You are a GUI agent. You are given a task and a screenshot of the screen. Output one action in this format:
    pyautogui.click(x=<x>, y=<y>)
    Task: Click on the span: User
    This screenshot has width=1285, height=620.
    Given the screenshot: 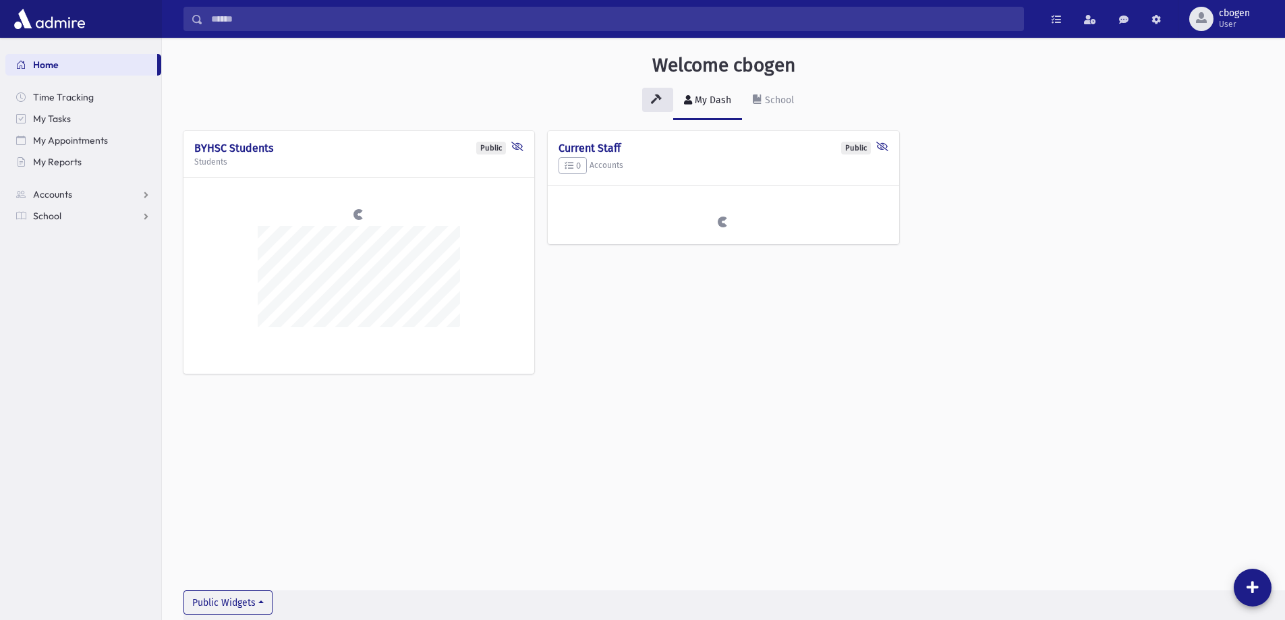 What is the action you would take?
    pyautogui.click(x=1234, y=24)
    